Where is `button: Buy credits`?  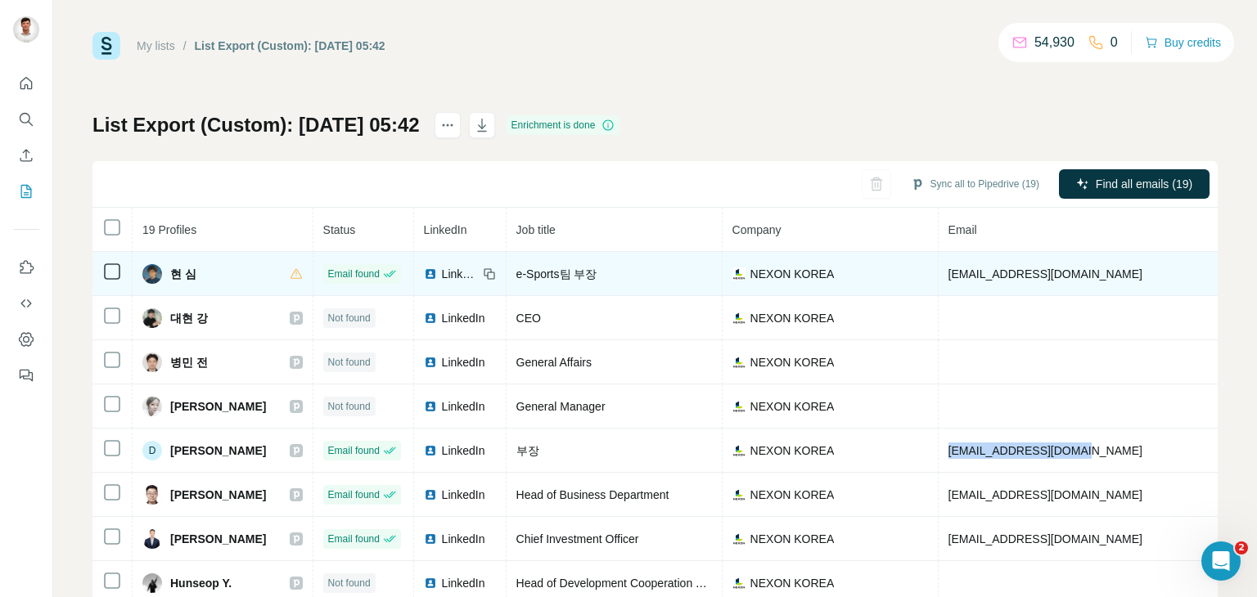 button: Buy credits is located at coordinates (1182, 43).